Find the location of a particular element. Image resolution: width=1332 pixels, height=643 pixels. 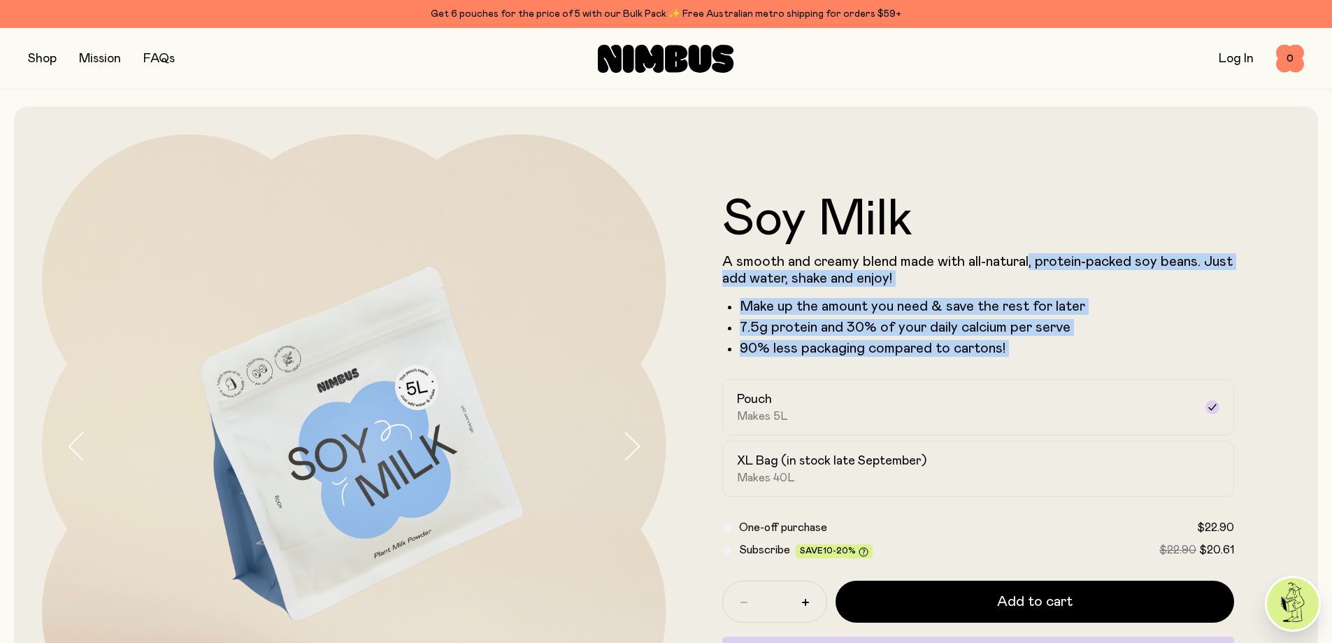

h2: Pouch is located at coordinates (755, 399).